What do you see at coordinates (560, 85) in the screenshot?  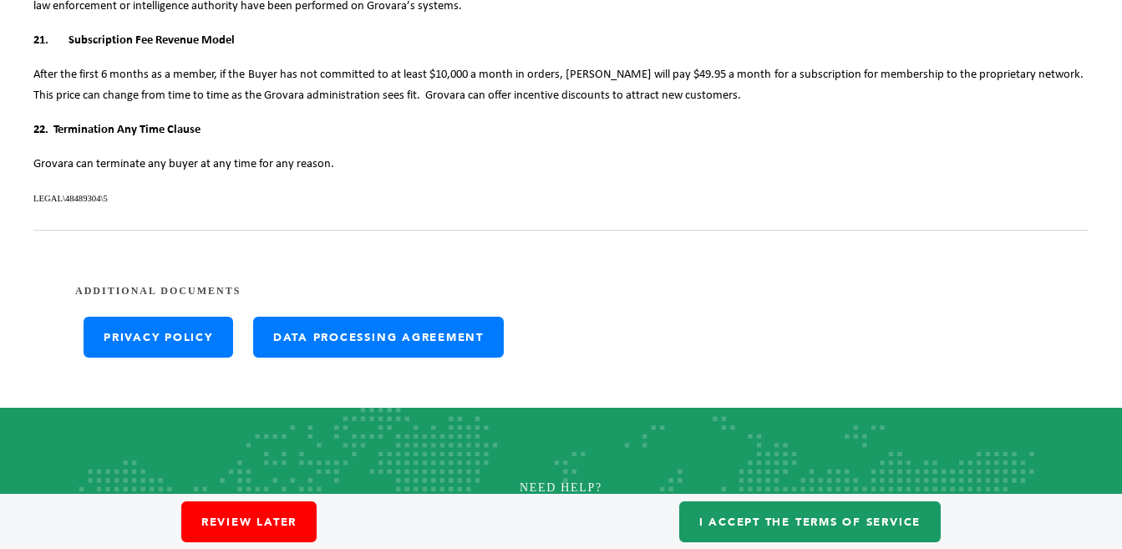 I see `span: After the first 6 months as a member, if the Buyer has not committed to at least $10,000 a month ...` at bounding box center [560, 85].